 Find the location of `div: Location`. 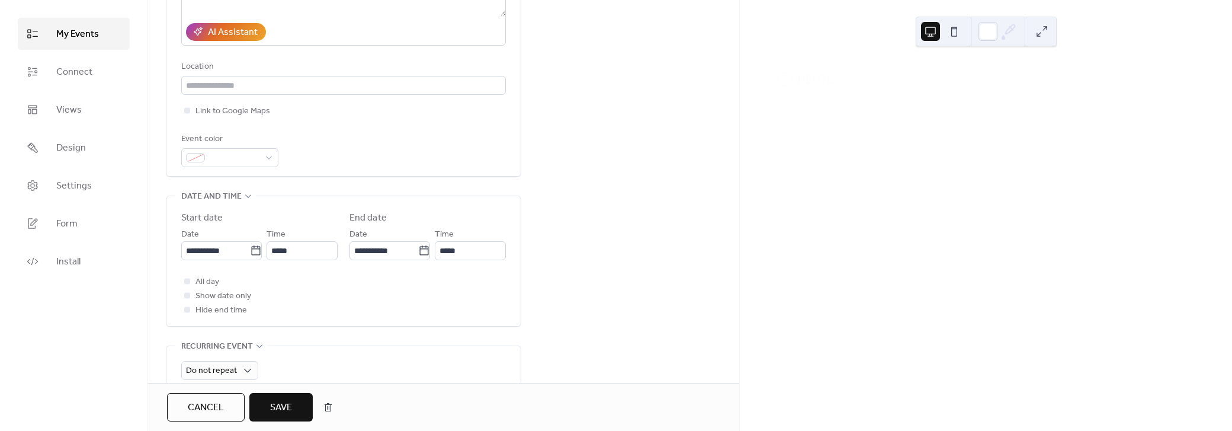

div: Location is located at coordinates (342, 67).